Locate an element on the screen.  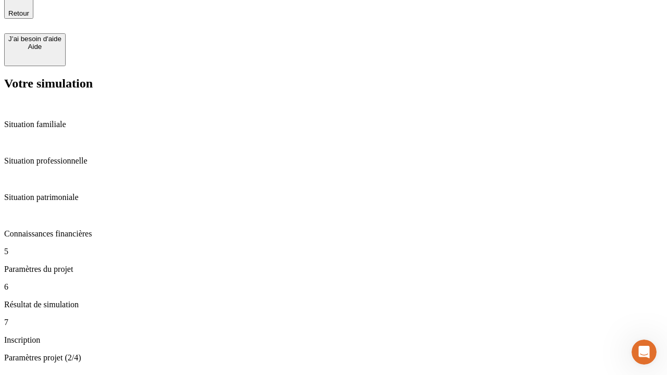
p: Résultat de simulation is located at coordinates (333, 305).